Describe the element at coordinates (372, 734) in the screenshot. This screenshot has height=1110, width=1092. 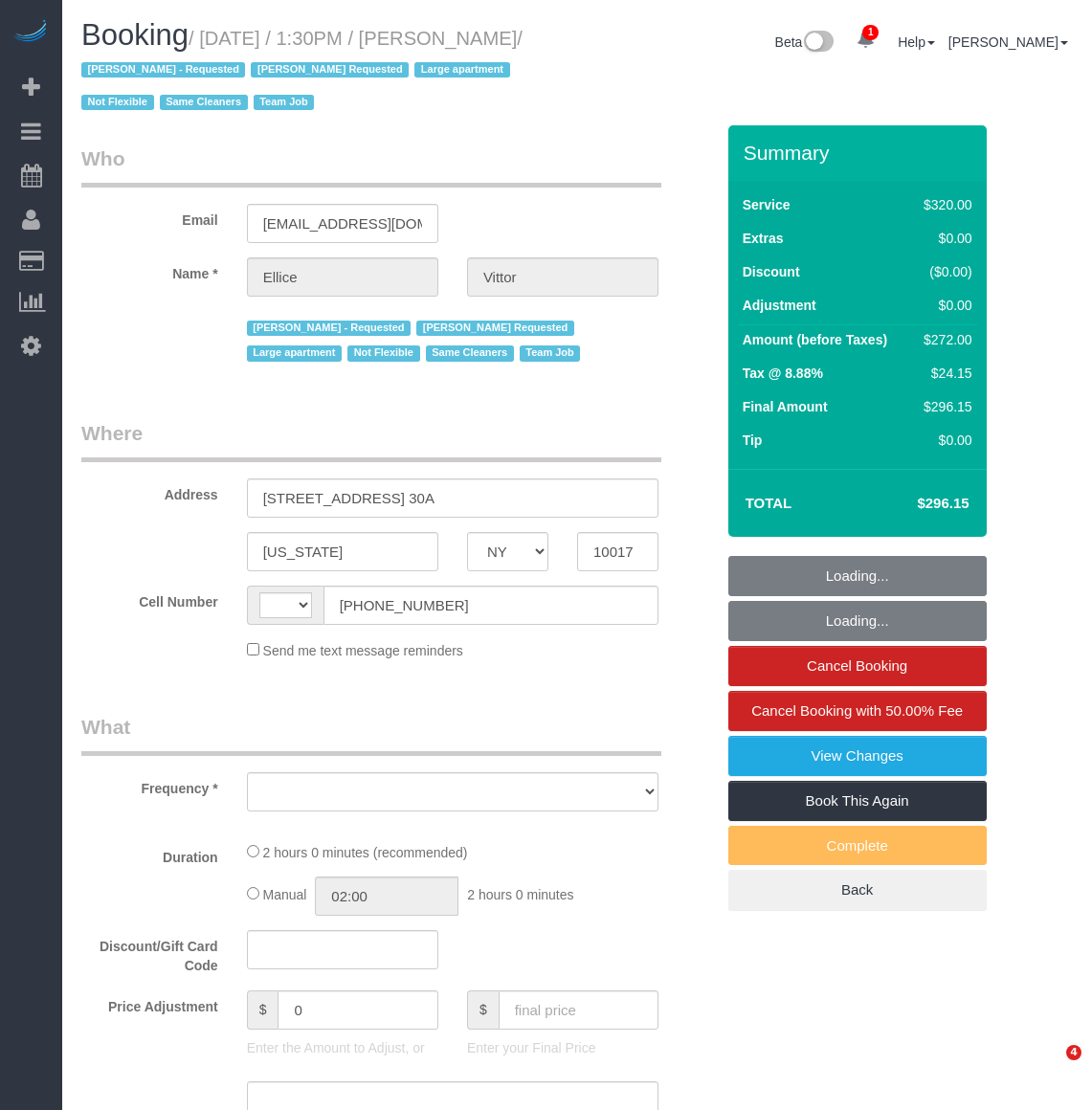
I see `legend: What` at that location.